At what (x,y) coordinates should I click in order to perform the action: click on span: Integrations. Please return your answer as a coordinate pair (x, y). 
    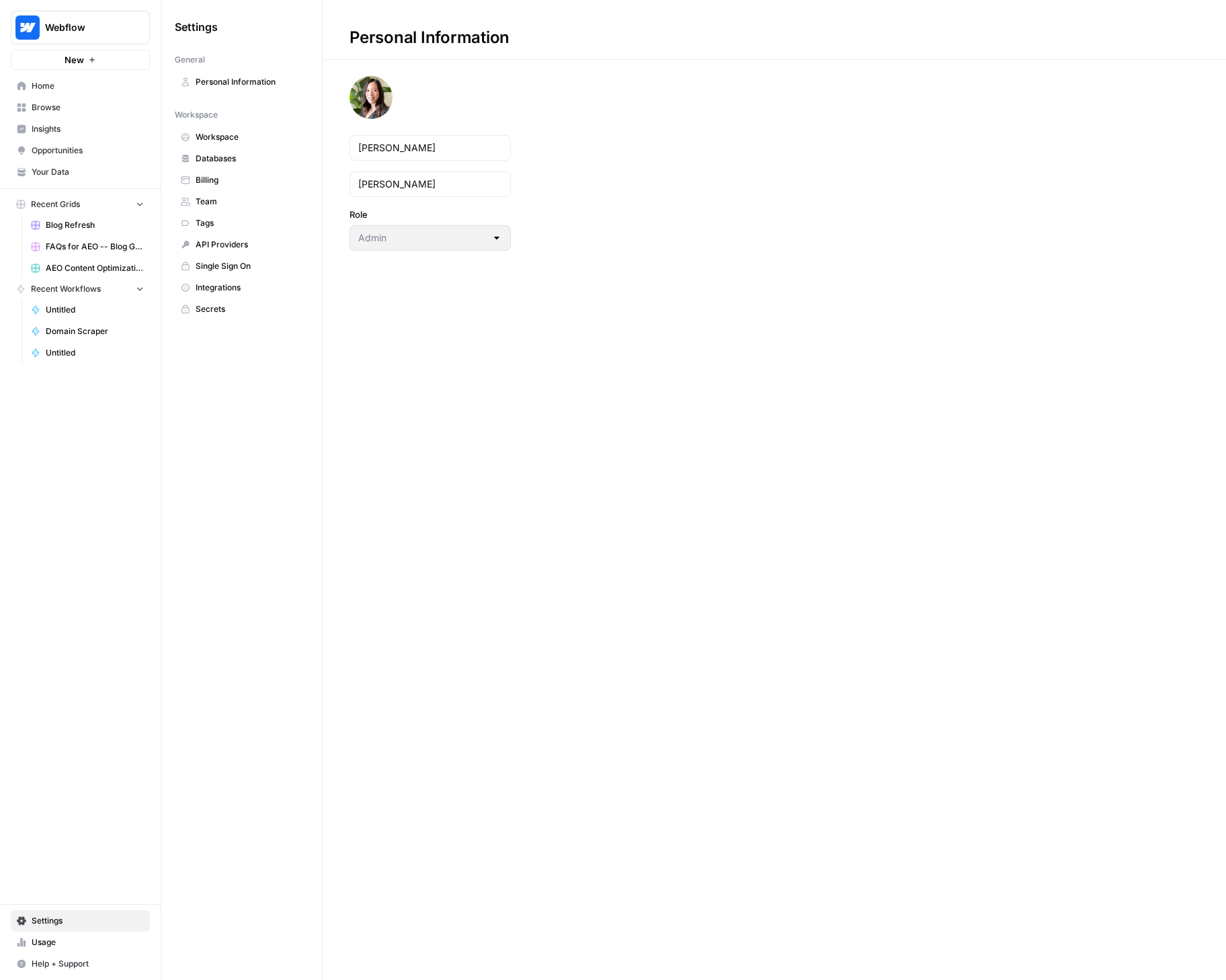
    Looking at the image, I should click on (249, 288).